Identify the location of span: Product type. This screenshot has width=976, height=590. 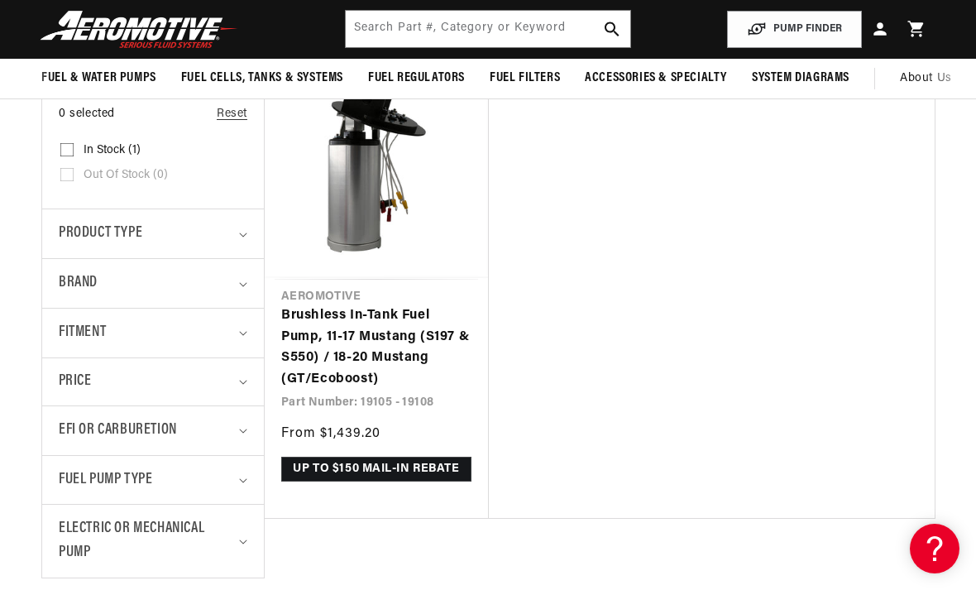
(100, 233).